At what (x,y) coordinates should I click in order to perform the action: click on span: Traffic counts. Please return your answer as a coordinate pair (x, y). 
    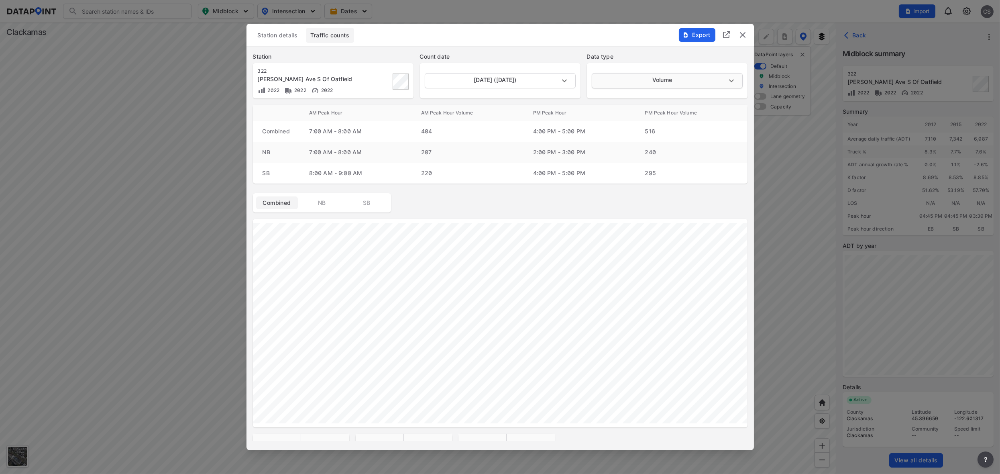
    Looking at the image, I should click on (330, 35).